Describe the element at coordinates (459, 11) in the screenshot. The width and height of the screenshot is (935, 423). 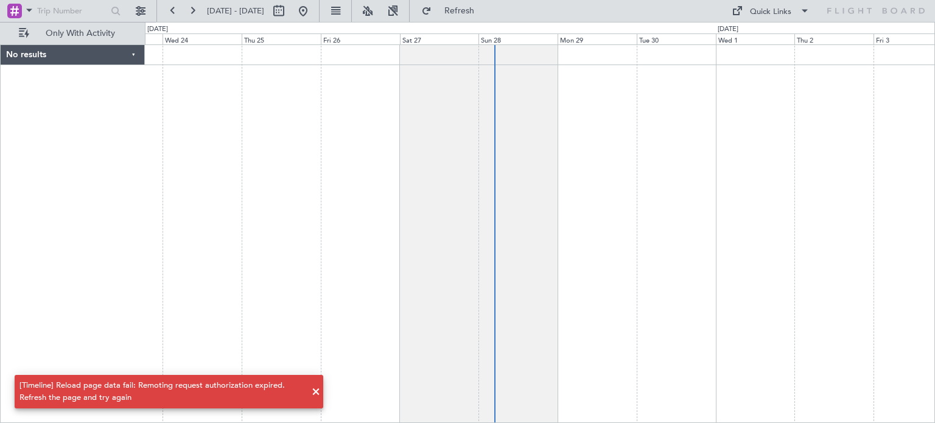
I see `span: Refresh` at that location.